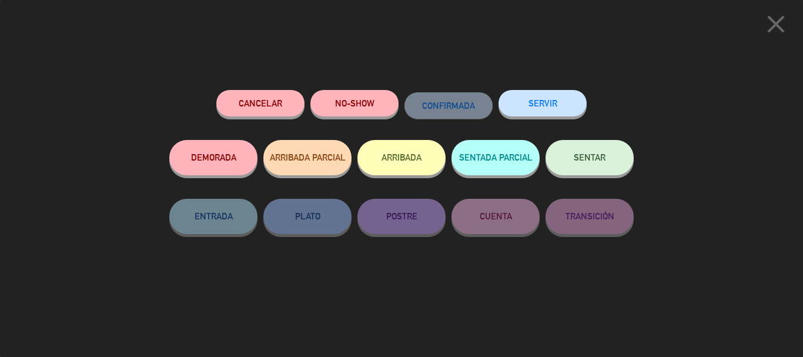 This screenshot has height=357, width=803. I want to click on button: DEMORADA, so click(213, 158).